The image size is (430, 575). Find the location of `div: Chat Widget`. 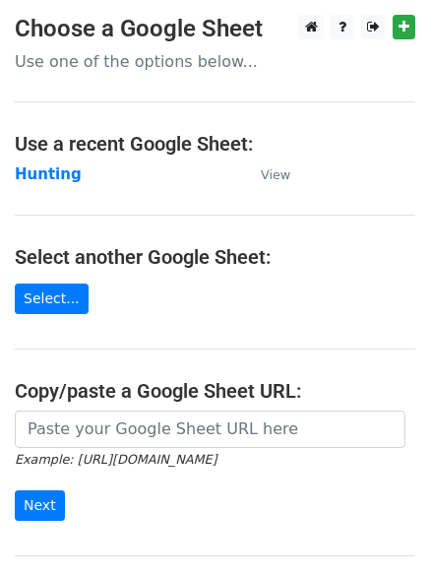

div: Chat Widget is located at coordinates (381, 527).